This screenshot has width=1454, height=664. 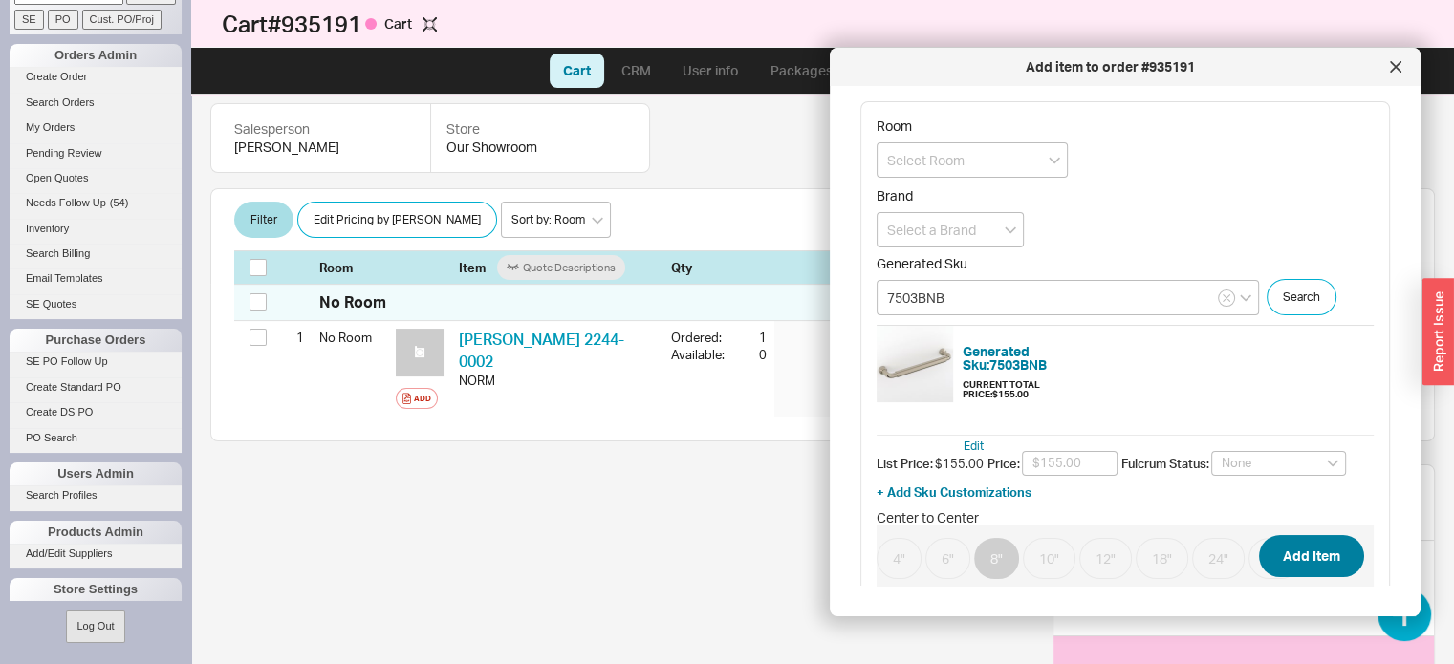 What do you see at coordinates (96, 304) in the screenshot?
I see `a: SE Quotes` at bounding box center [96, 304].